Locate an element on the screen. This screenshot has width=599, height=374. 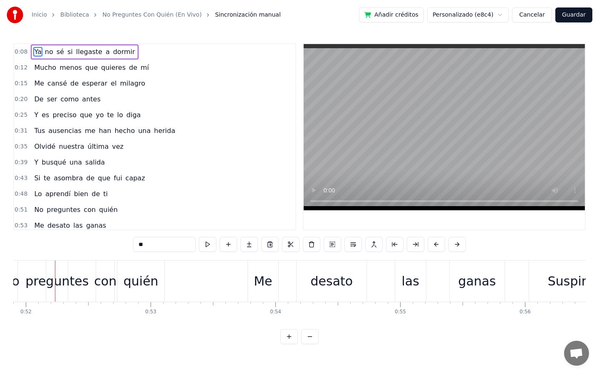
span: Si is located at coordinates (37, 178).